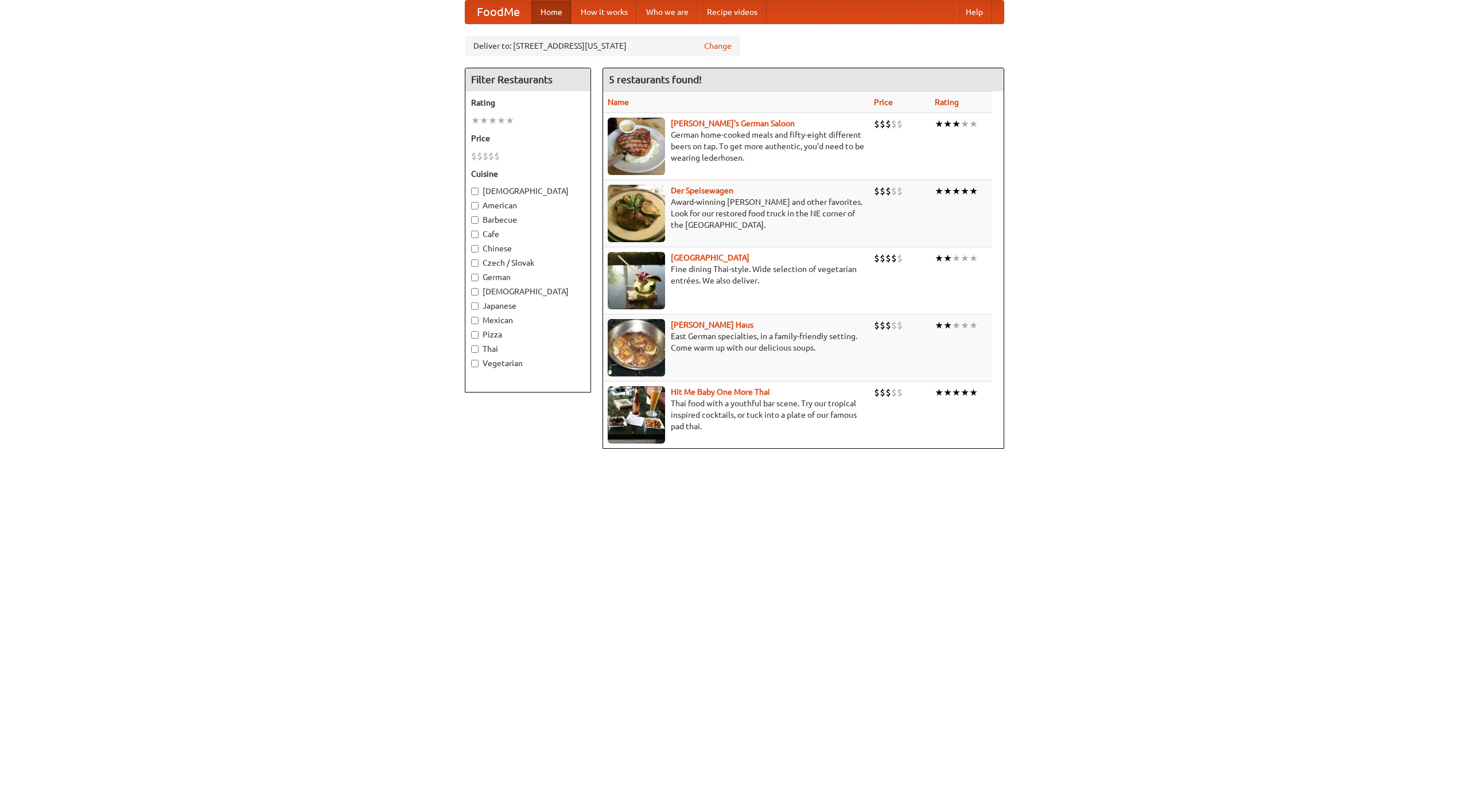  Describe the element at coordinates (527, 219) in the screenshot. I see `label: Barbecue` at that location.